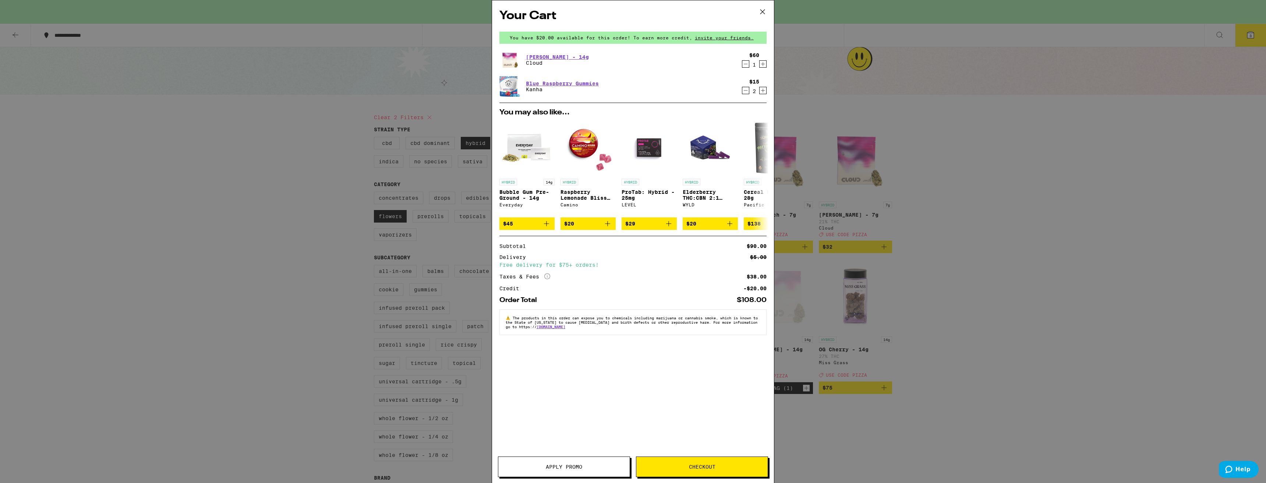 The height and width of the screenshot is (483, 1266). What do you see at coordinates (632, 322) in the screenshot?
I see `span: The products in this order can expose you to chemicals including marijuana or cannabis smoke, whi...` at bounding box center [632, 322].